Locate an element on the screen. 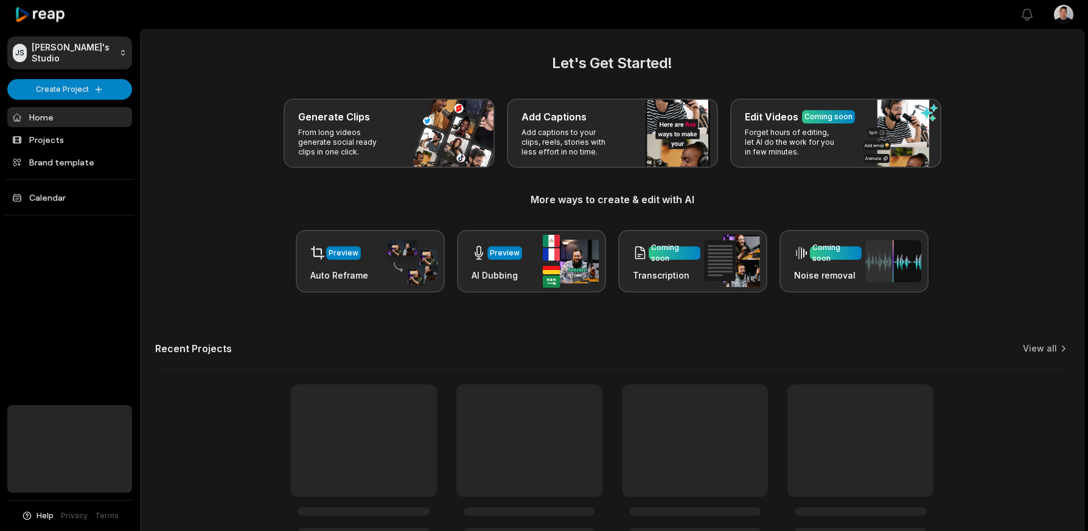 The height and width of the screenshot is (531, 1088). img: noise_removal.png is located at coordinates (893, 261).